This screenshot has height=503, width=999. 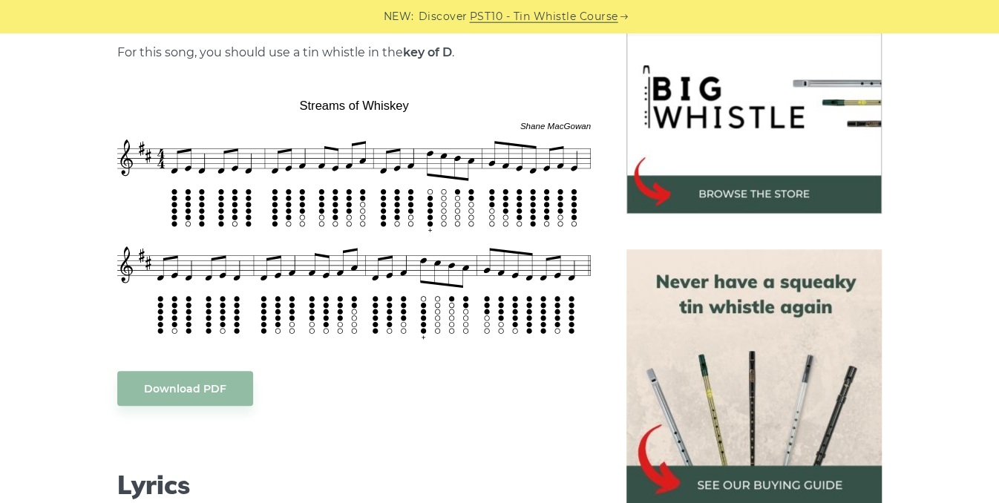 What do you see at coordinates (443, 16) in the screenshot?
I see `span: Discover` at bounding box center [443, 16].